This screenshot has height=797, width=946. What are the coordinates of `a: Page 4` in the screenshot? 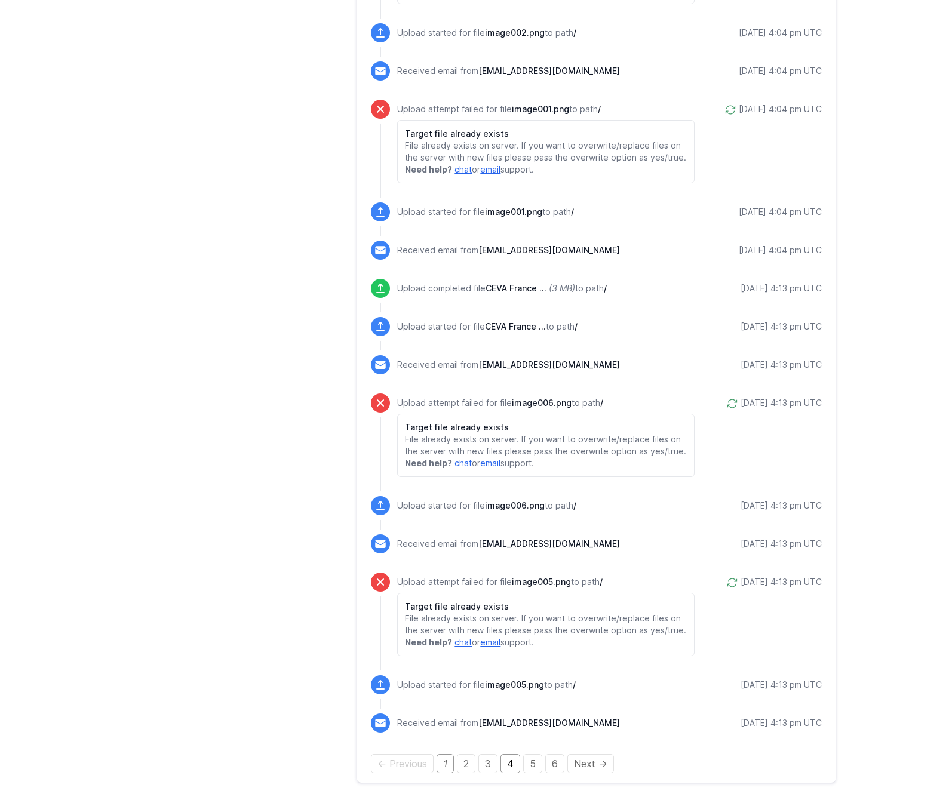 It's located at (510, 764).